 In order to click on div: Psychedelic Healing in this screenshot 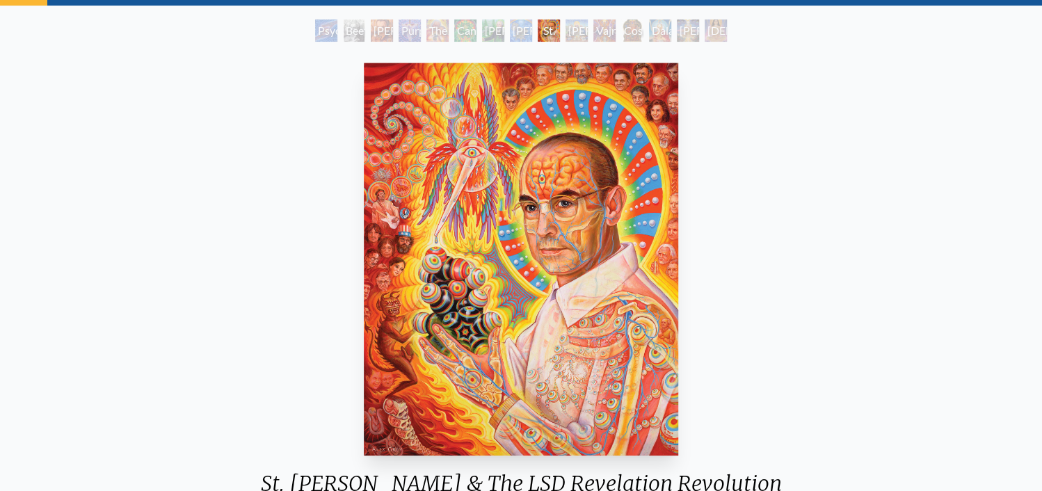, I will do `click(326, 31)`.